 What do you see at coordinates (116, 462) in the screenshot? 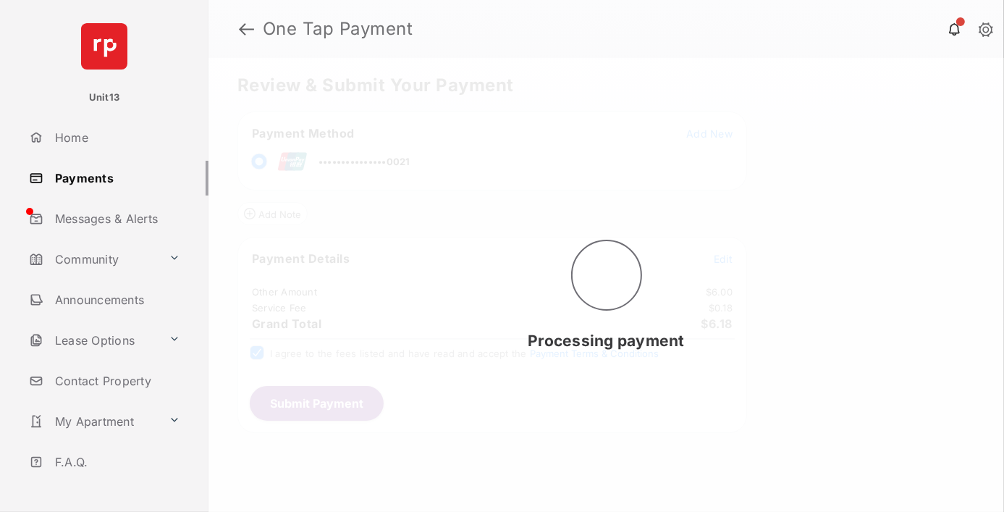
I see `a: F.A.Q.` at bounding box center [116, 462].